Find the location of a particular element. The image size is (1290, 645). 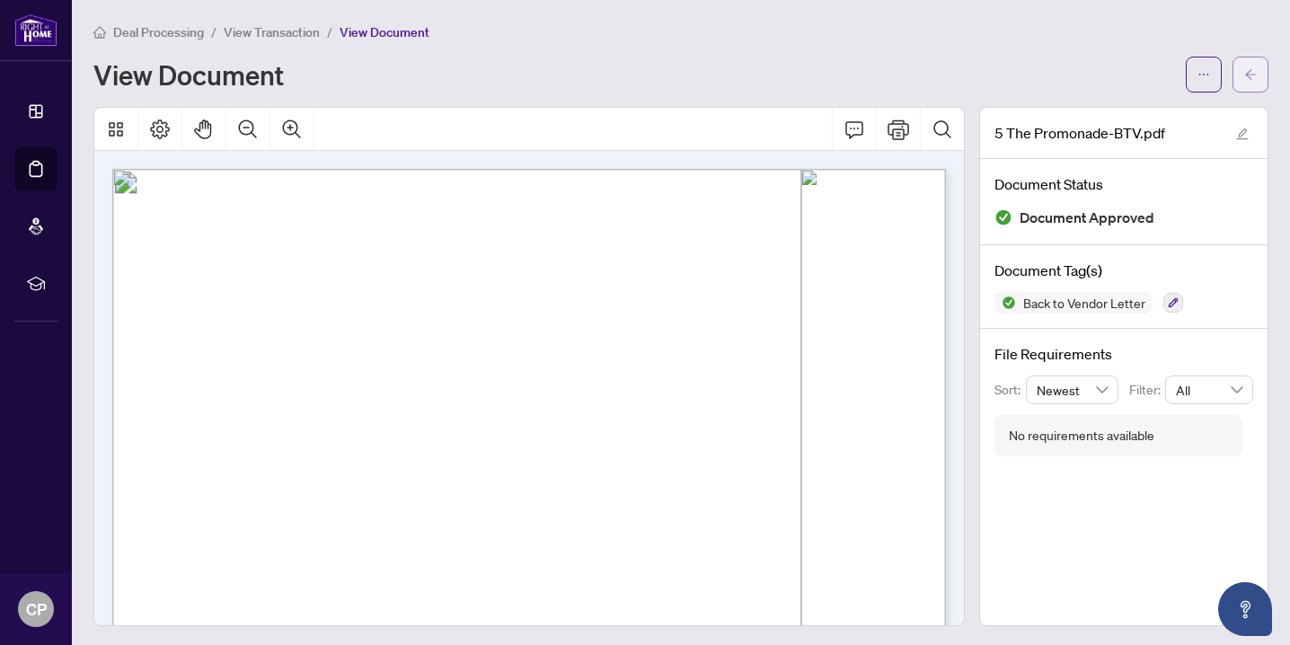

span: home is located at coordinates (100, 32).